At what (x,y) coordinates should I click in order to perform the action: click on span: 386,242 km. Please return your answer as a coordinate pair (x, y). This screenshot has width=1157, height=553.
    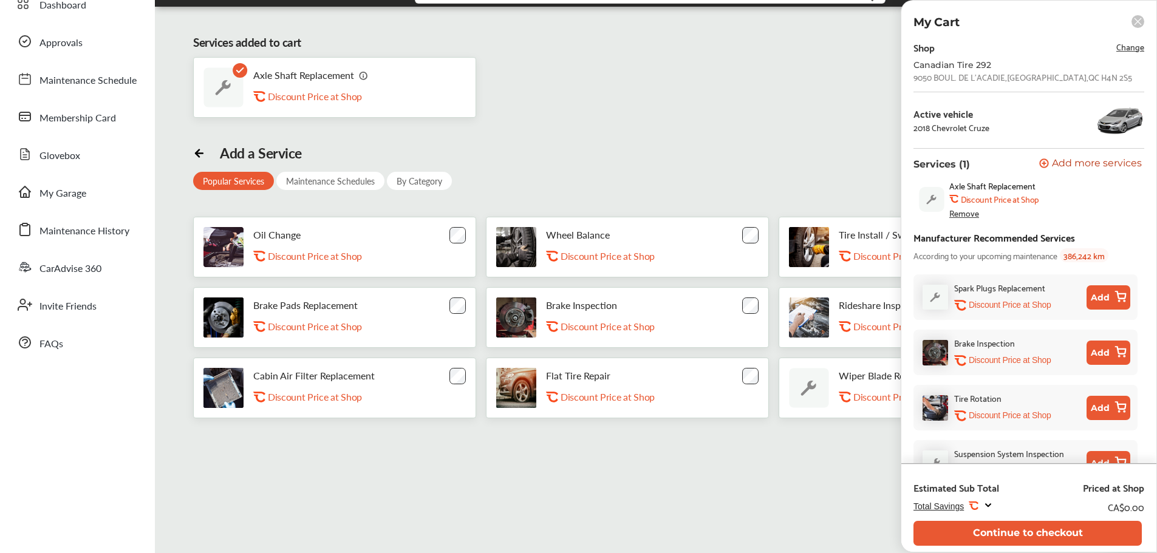
    Looking at the image, I should click on (1084, 255).